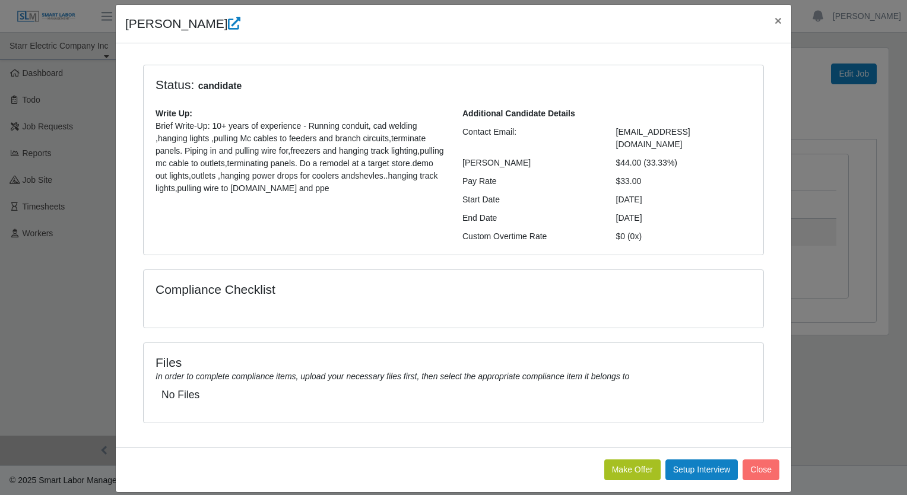 This screenshot has width=907, height=495. What do you see at coordinates (519, 113) in the screenshot?
I see `b: Additional Candidate Details` at bounding box center [519, 113].